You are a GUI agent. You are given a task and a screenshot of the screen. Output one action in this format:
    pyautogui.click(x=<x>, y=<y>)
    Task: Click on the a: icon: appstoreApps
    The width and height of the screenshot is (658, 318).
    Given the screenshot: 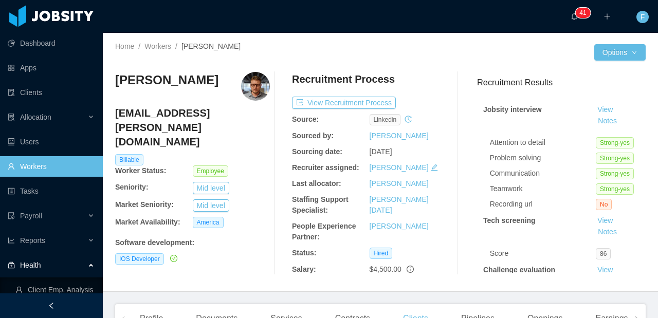 What is the action you would take?
    pyautogui.click(x=51, y=68)
    